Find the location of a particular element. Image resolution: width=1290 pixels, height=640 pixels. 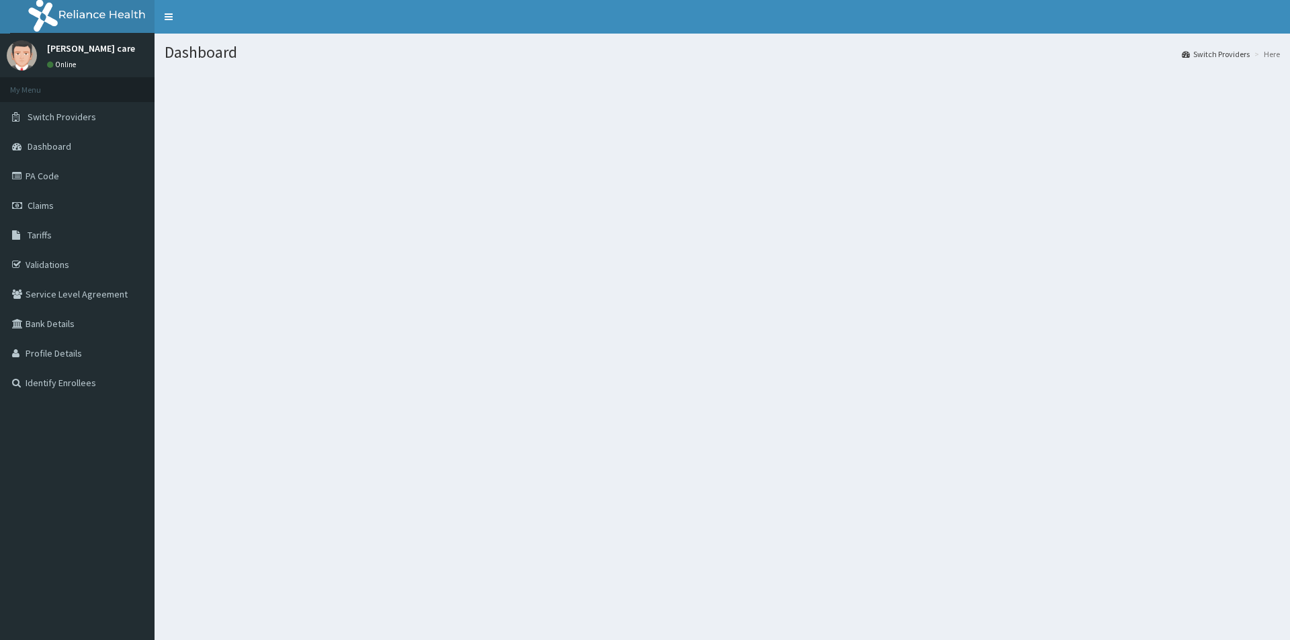

li: Here is located at coordinates (1265, 54).